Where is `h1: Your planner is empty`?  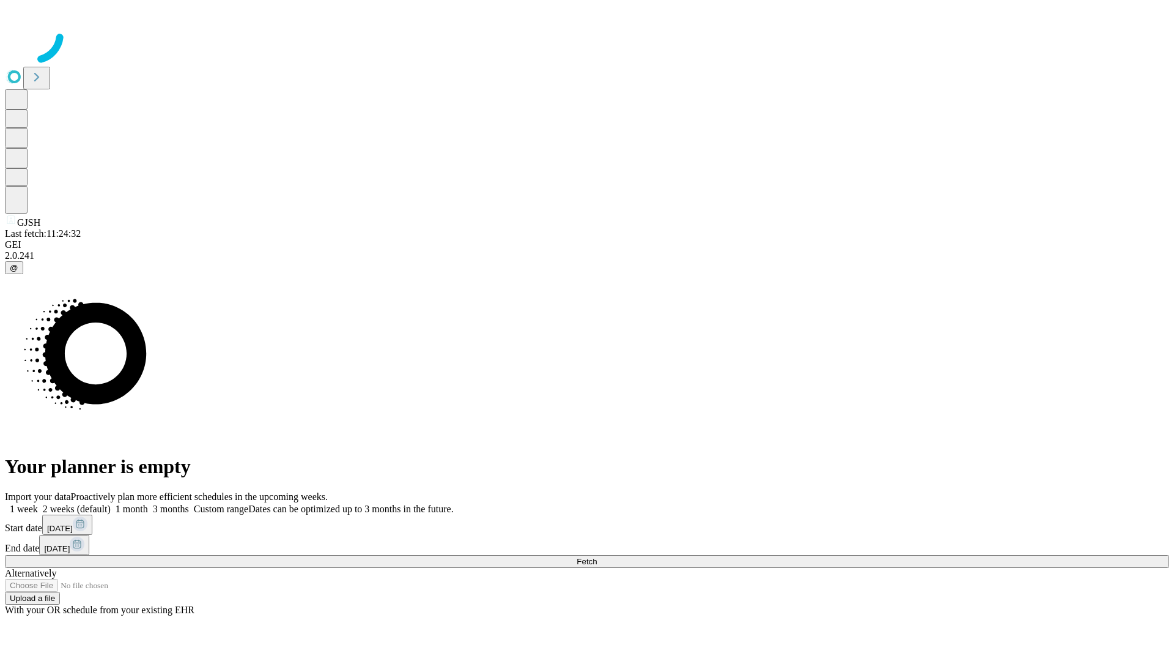 h1: Your planner is empty is located at coordinates (587, 466).